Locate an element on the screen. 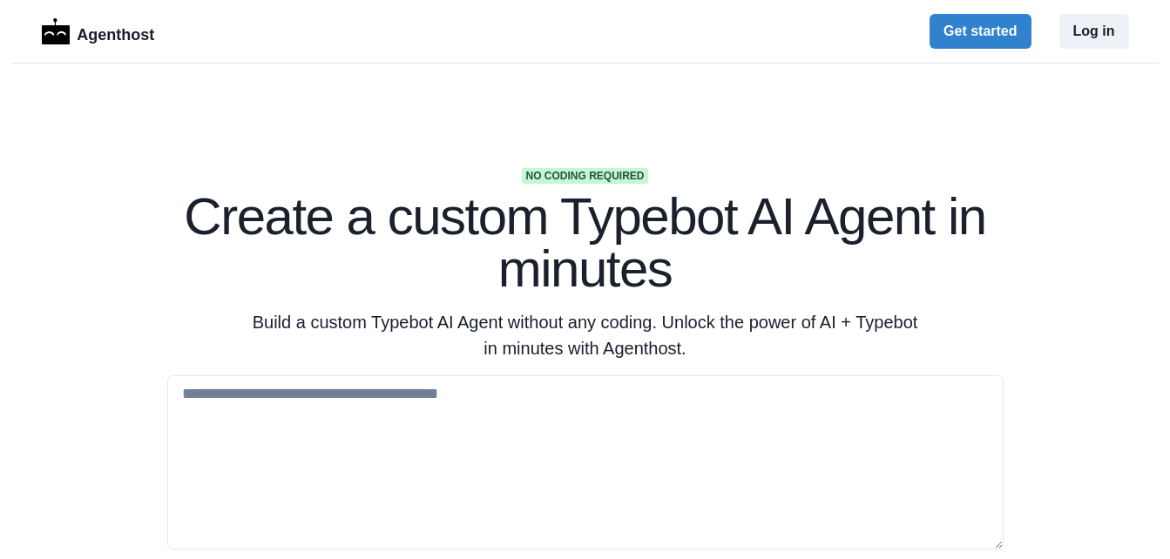  p: Build a custom Typebot AI Agent without any coding. Unlock the power of AI + Typebot in minutes w... is located at coordinates (585, 335).